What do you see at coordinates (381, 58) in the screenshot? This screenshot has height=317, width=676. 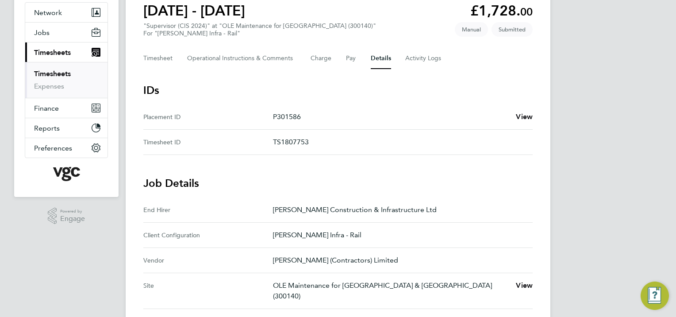 I see `button: Details` at bounding box center [381, 58].